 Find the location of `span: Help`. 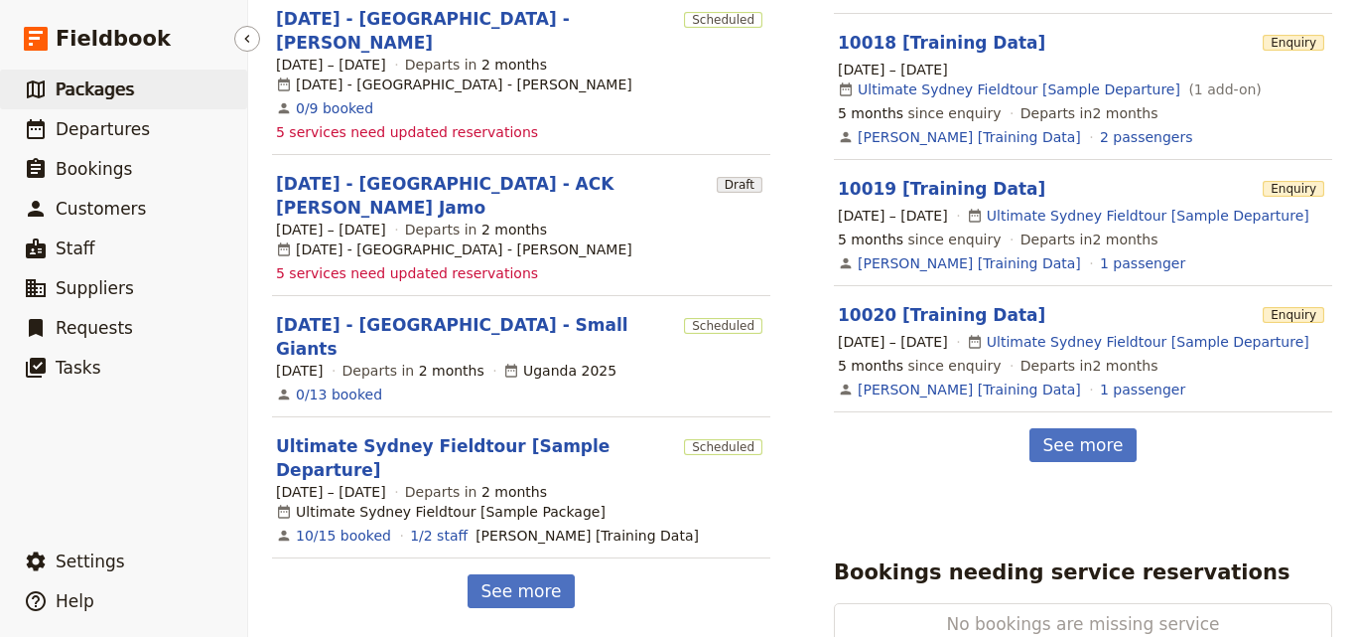

span: Help is located at coordinates (74, 601).